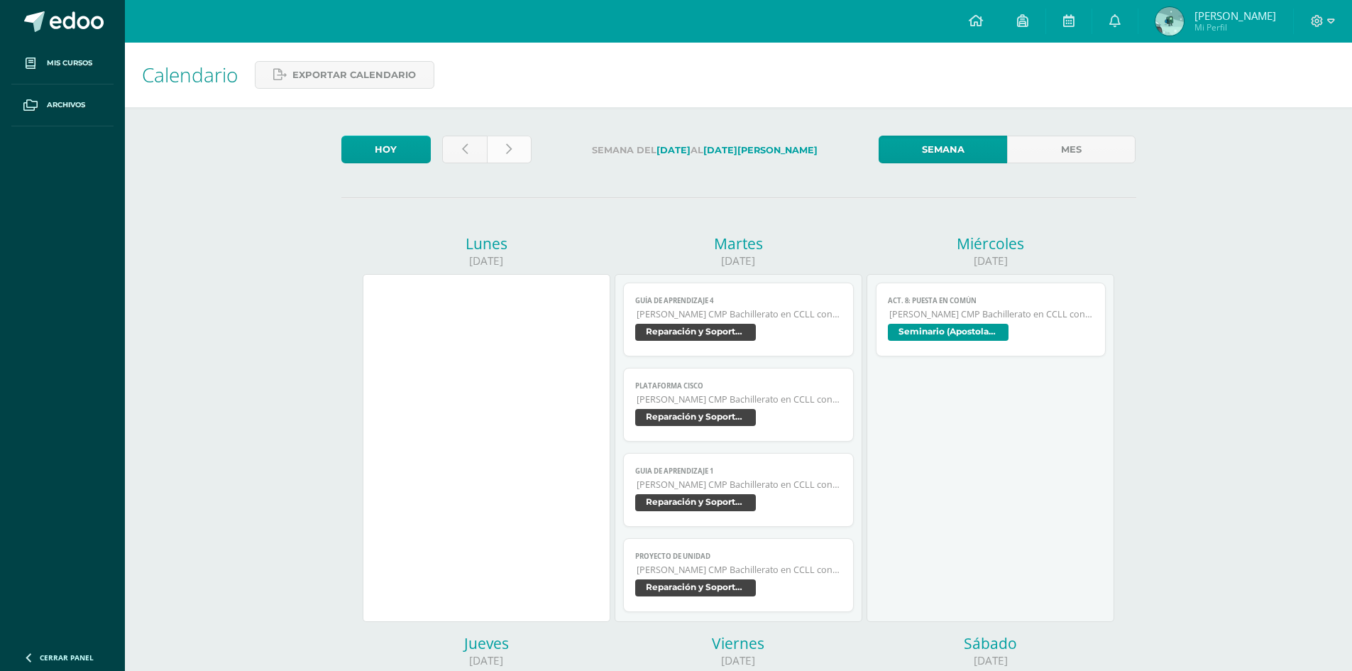 The height and width of the screenshot is (671, 1352). I want to click on a: Exportar calendario, so click(344, 75).